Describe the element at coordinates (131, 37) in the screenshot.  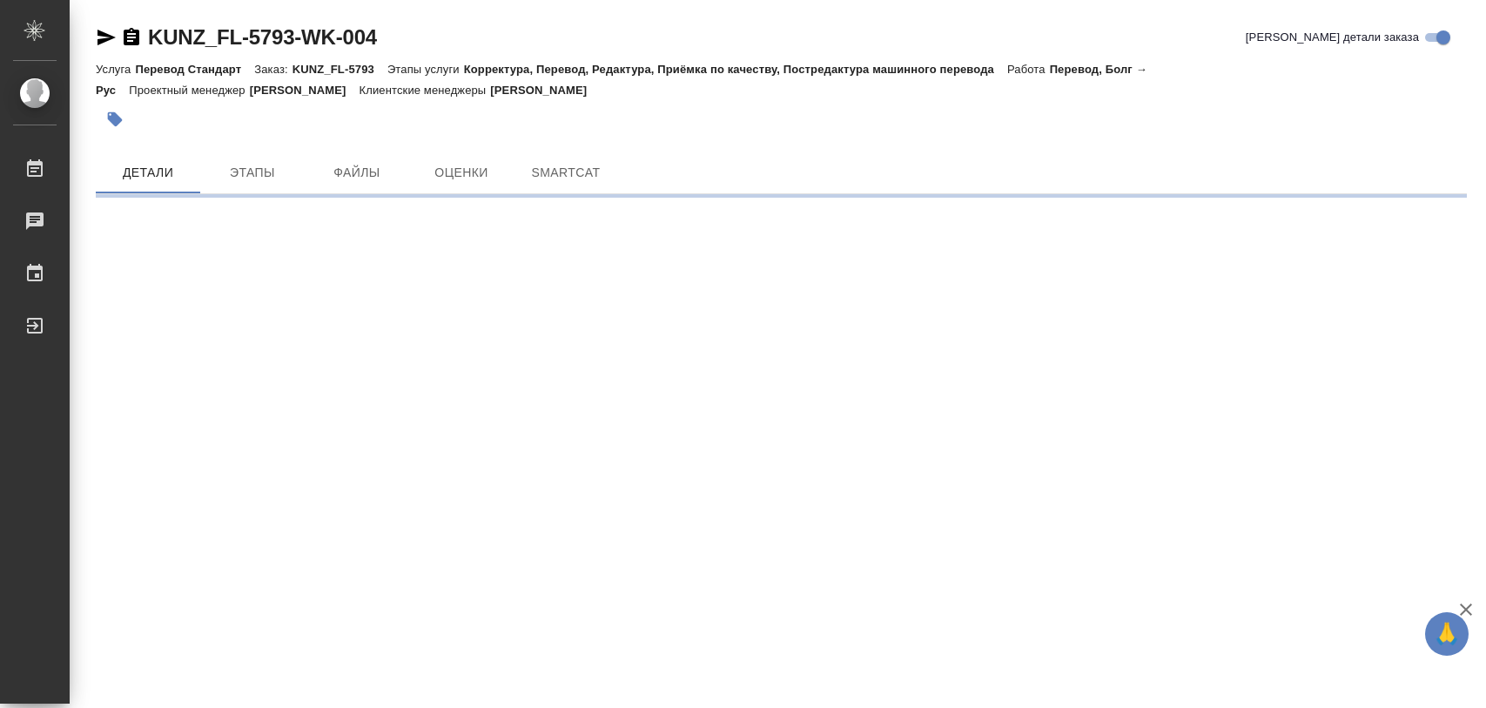
I see `button: Скопировать ссылку` at that location.